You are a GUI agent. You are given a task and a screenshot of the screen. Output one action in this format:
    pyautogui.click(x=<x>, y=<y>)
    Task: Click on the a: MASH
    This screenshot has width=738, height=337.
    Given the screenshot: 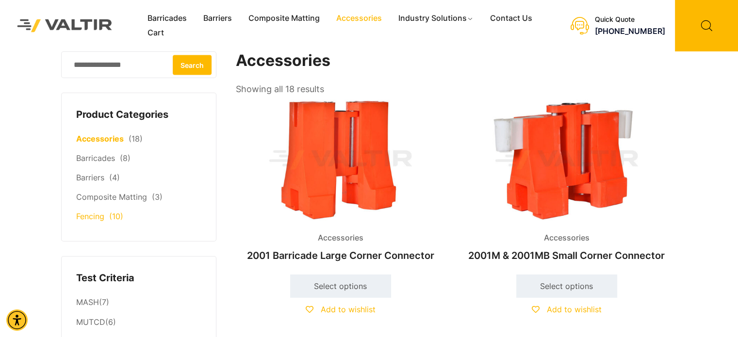 What is the action you would take?
    pyautogui.click(x=87, y=302)
    